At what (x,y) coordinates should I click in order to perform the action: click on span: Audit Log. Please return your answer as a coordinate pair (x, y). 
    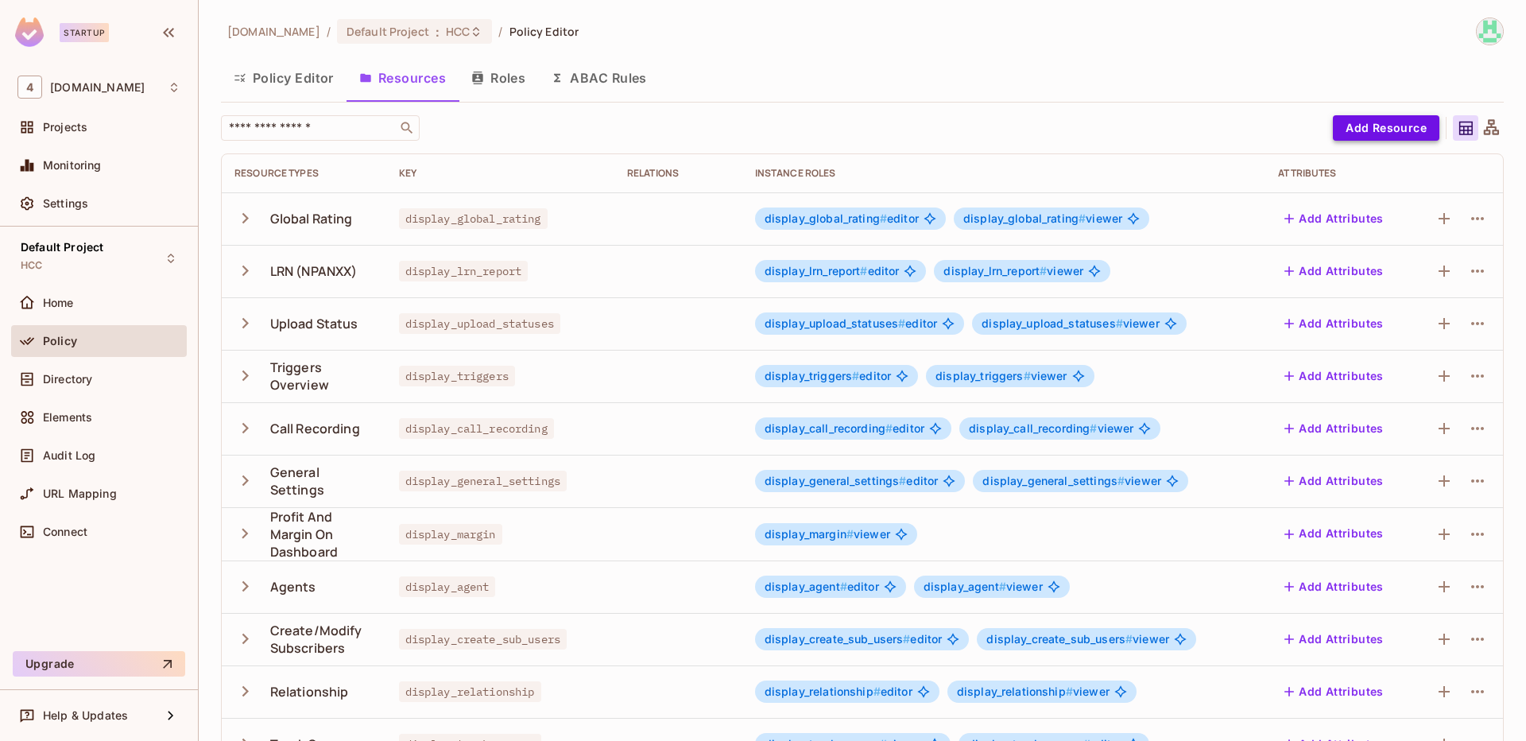
    Looking at the image, I should click on (69, 455).